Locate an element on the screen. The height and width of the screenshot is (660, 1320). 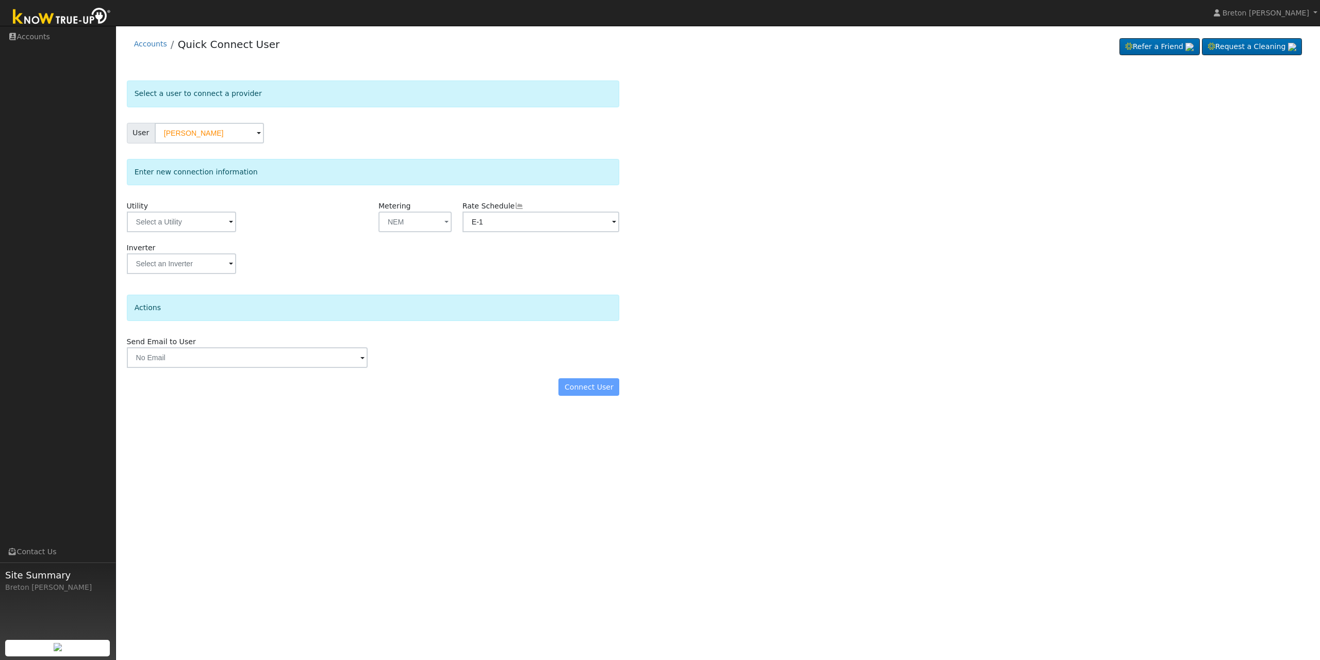
input: Select a Utility is located at coordinates (182, 222).